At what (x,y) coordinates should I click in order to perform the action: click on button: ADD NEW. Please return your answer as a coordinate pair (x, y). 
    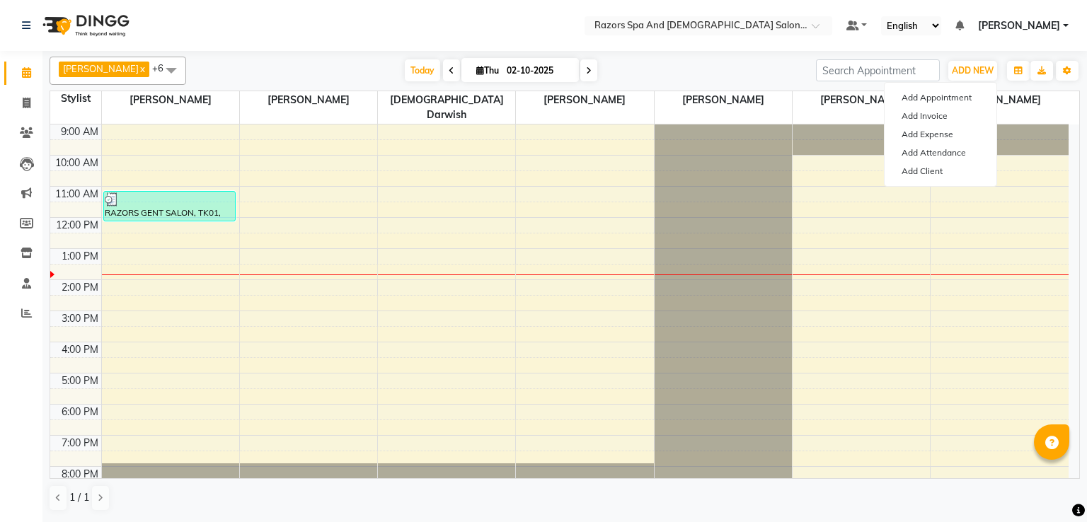
    Looking at the image, I should click on (972, 71).